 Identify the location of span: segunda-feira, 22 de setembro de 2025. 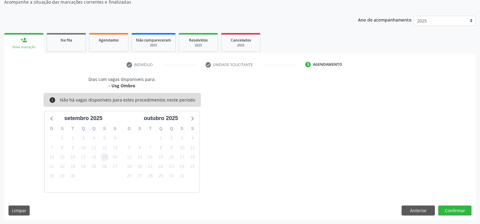
(62, 167).